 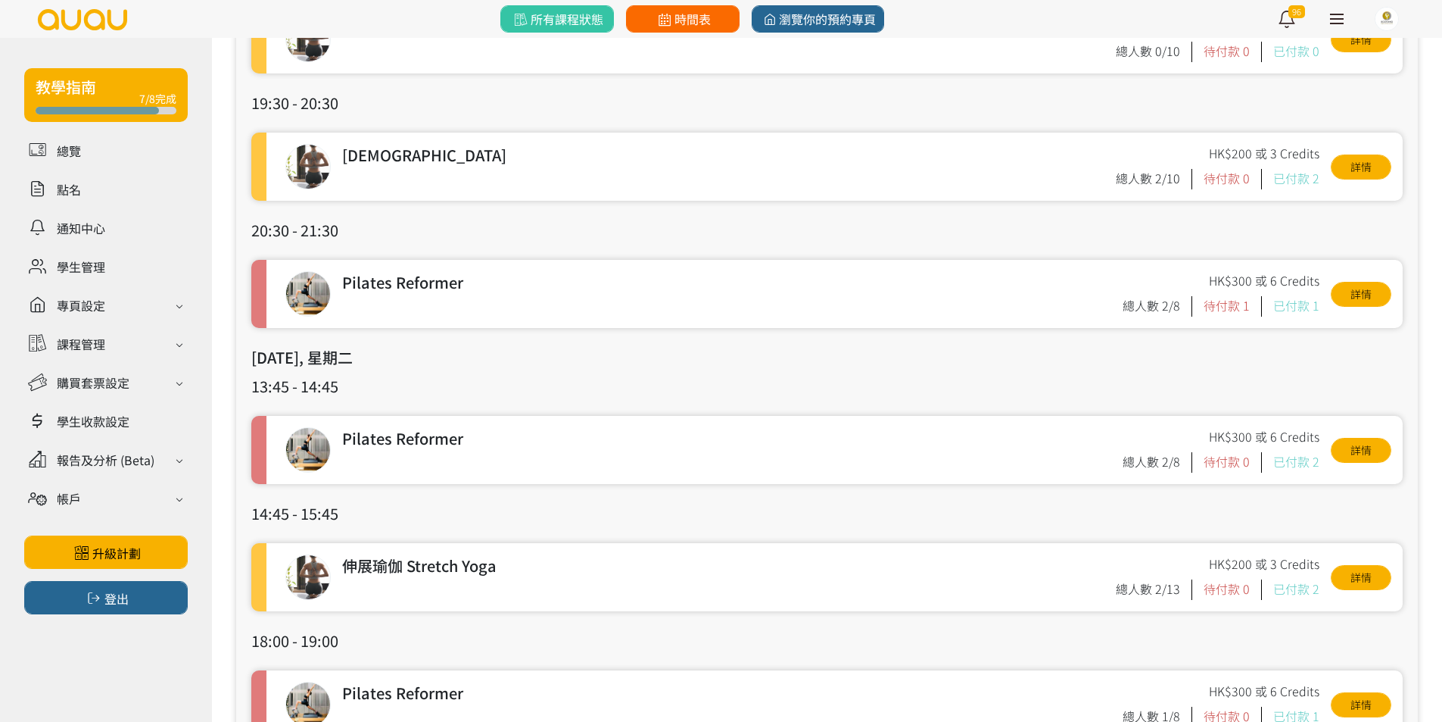 What do you see at coordinates (69, 498) in the screenshot?
I see `div: 帳戶` at bounding box center [69, 498].